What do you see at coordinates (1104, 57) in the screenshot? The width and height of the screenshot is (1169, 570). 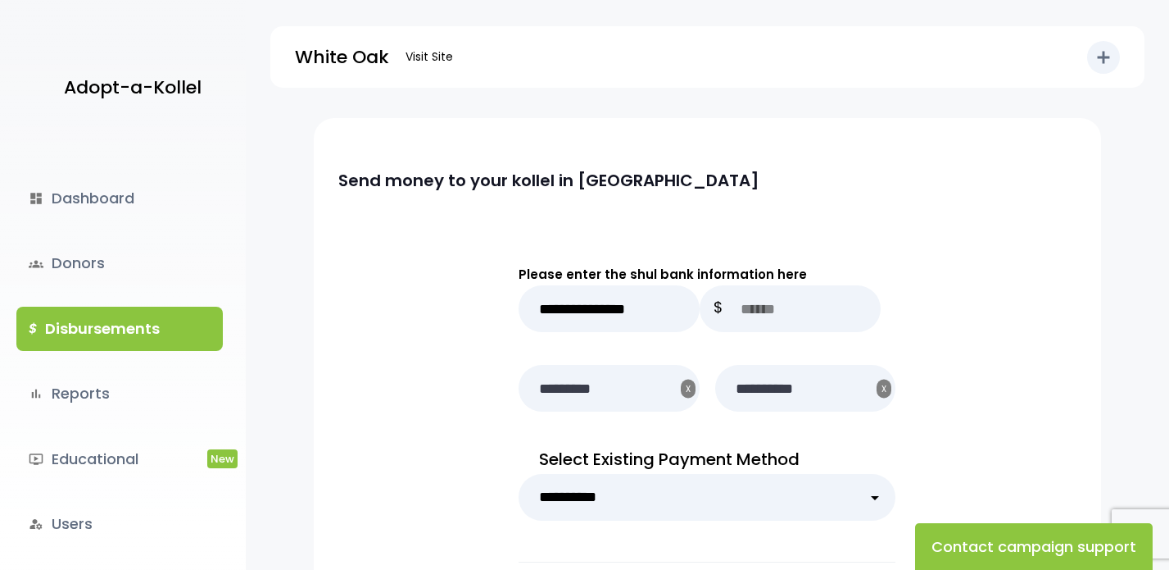 I see `button: add` at bounding box center [1104, 57].